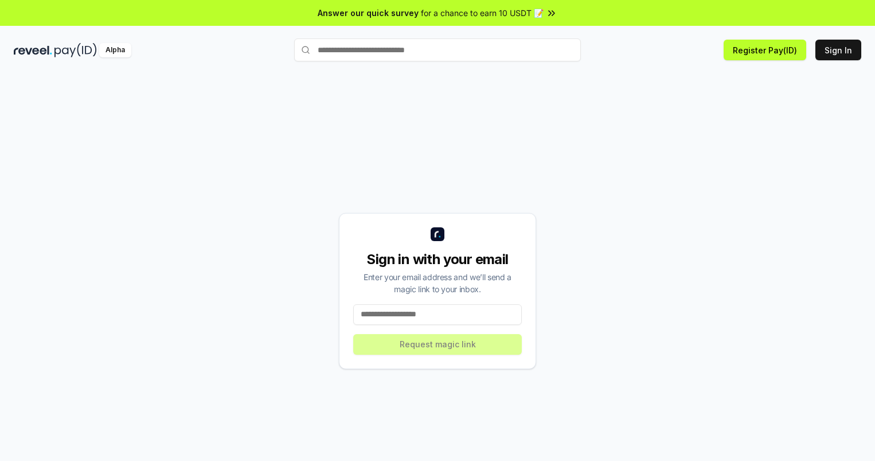 This screenshot has height=461, width=875. What do you see at coordinates (438, 234) in the screenshot?
I see `img: logo_small` at bounding box center [438, 234].